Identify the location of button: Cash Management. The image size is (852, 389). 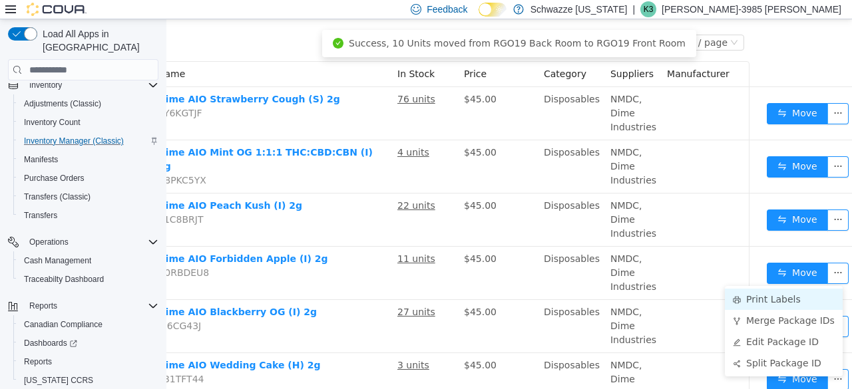
(89, 261).